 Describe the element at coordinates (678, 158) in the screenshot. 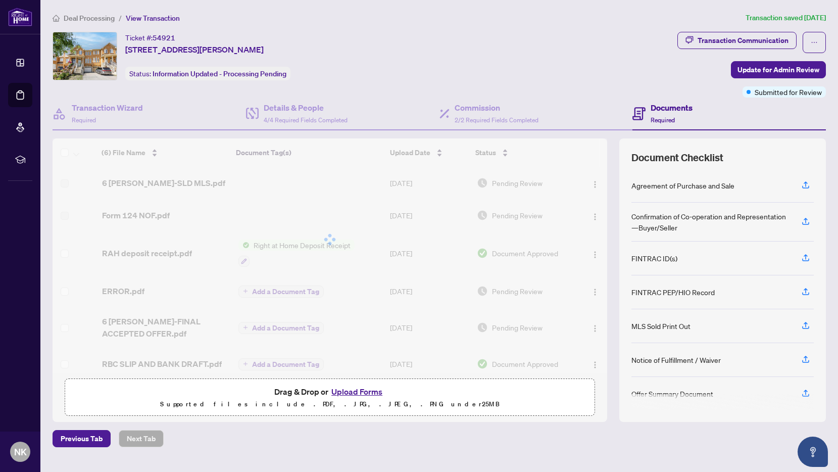

I see `span: Document Checklist` at that location.